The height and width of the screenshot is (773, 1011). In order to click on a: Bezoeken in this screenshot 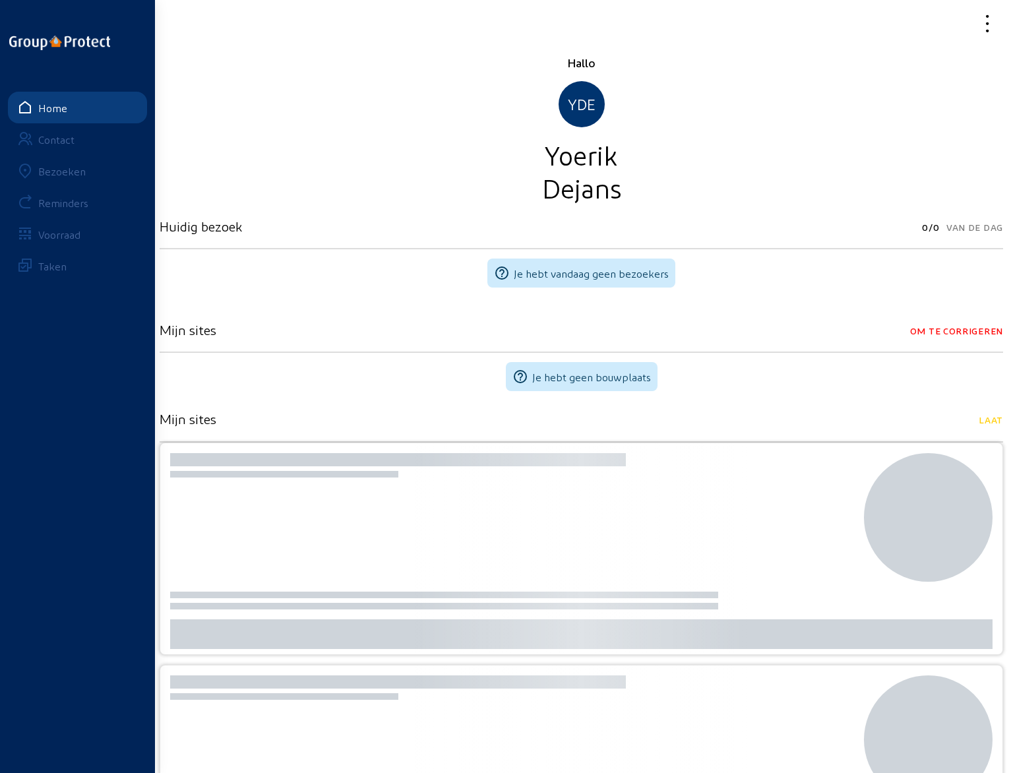, I will do `click(77, 171)`.